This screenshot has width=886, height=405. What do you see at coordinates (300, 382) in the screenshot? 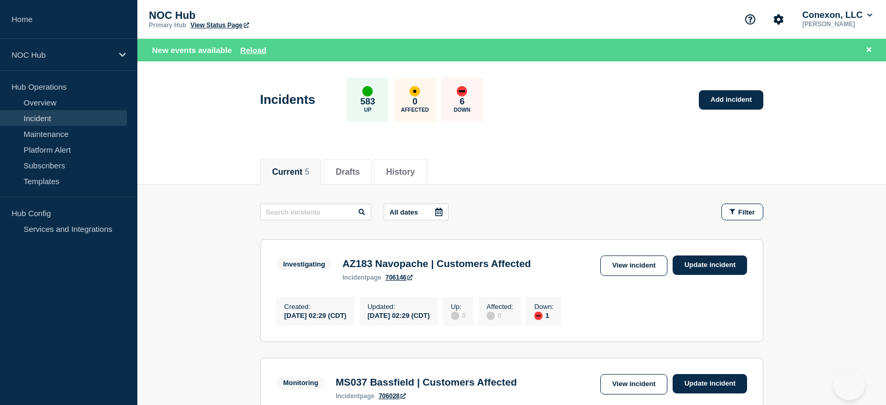
I see `span: Monitoring` at bounding box center [300, 382].